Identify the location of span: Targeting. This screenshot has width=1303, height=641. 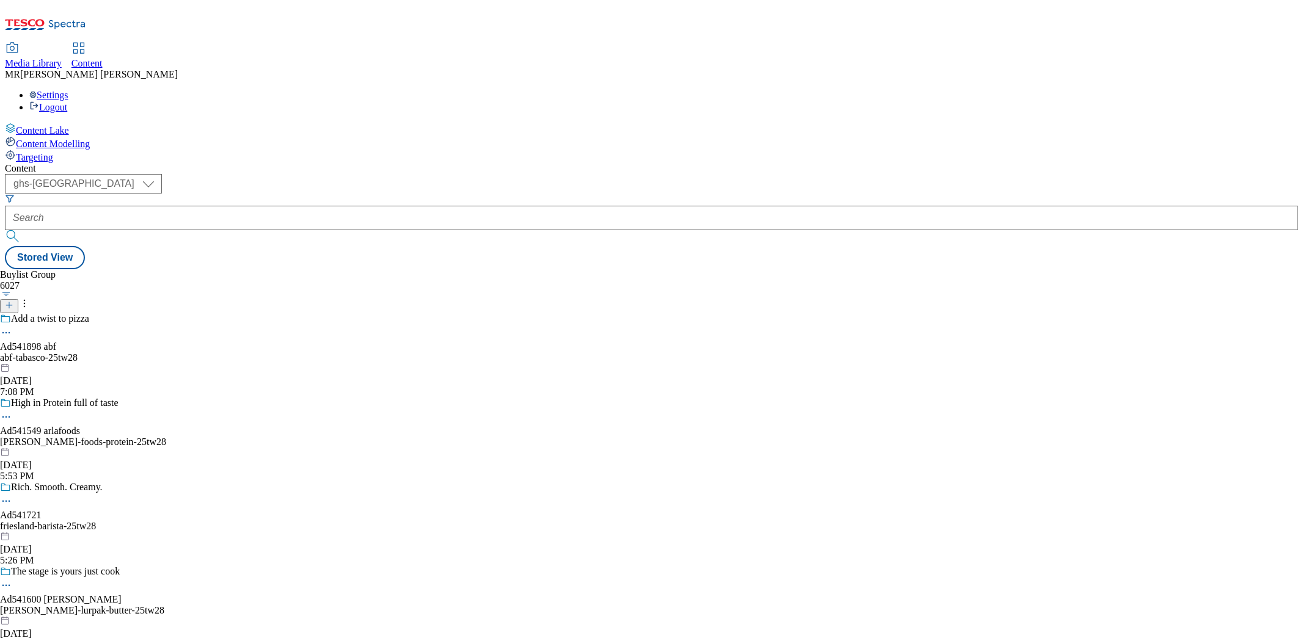
(34, 157).